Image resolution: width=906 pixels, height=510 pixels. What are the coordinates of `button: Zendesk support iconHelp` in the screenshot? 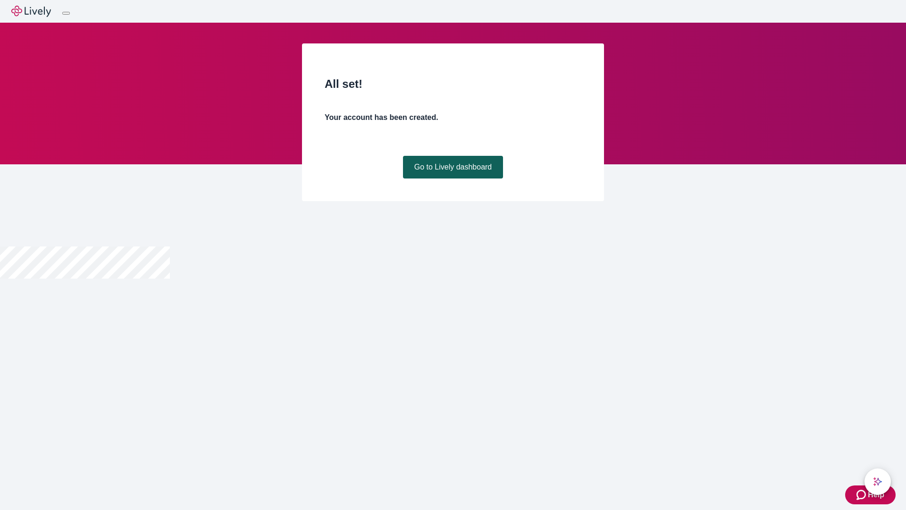 It's located at (870, 494).